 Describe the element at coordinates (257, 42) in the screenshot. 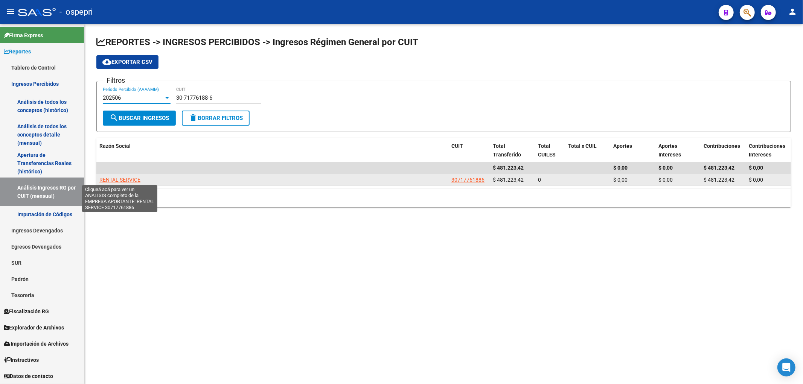

I see `span: REPORTES -> INGRESOS PERCIBIDOS -> Ingresos Régimen General por CUIT` at that location.